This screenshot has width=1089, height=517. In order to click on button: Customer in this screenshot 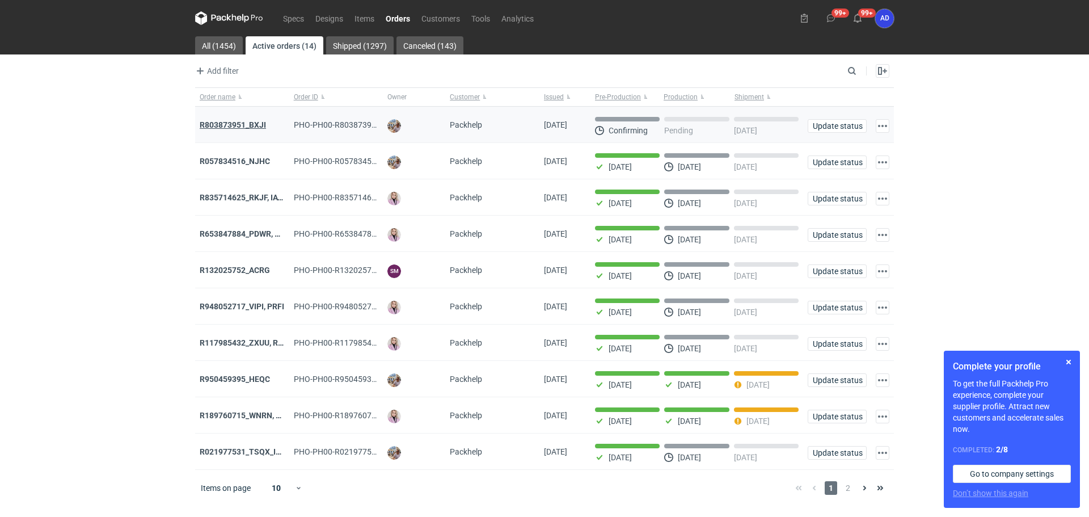, I will do `click(492, 97)`.